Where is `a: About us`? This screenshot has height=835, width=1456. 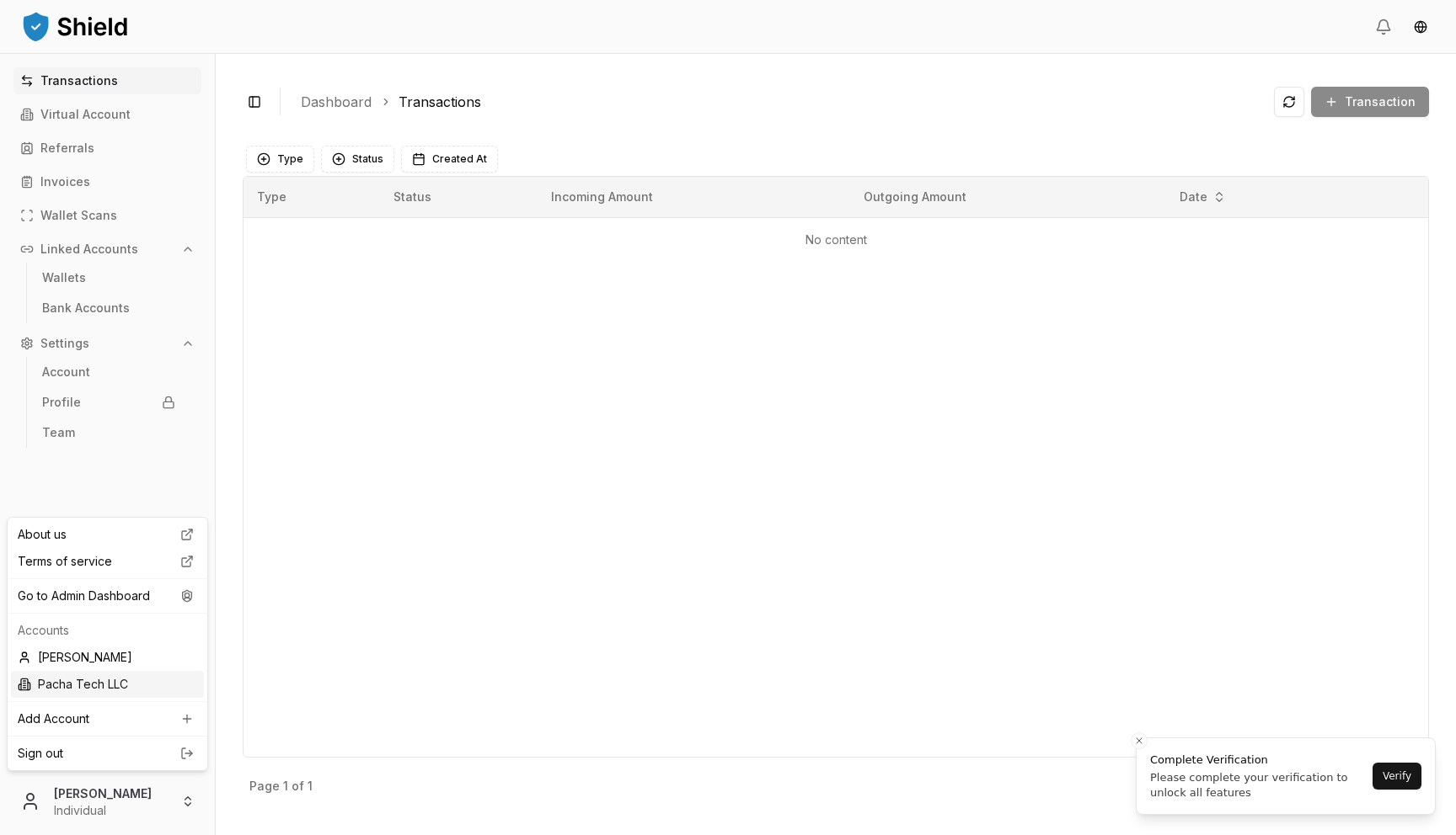 a: About us is located at coordinates (107, 534).